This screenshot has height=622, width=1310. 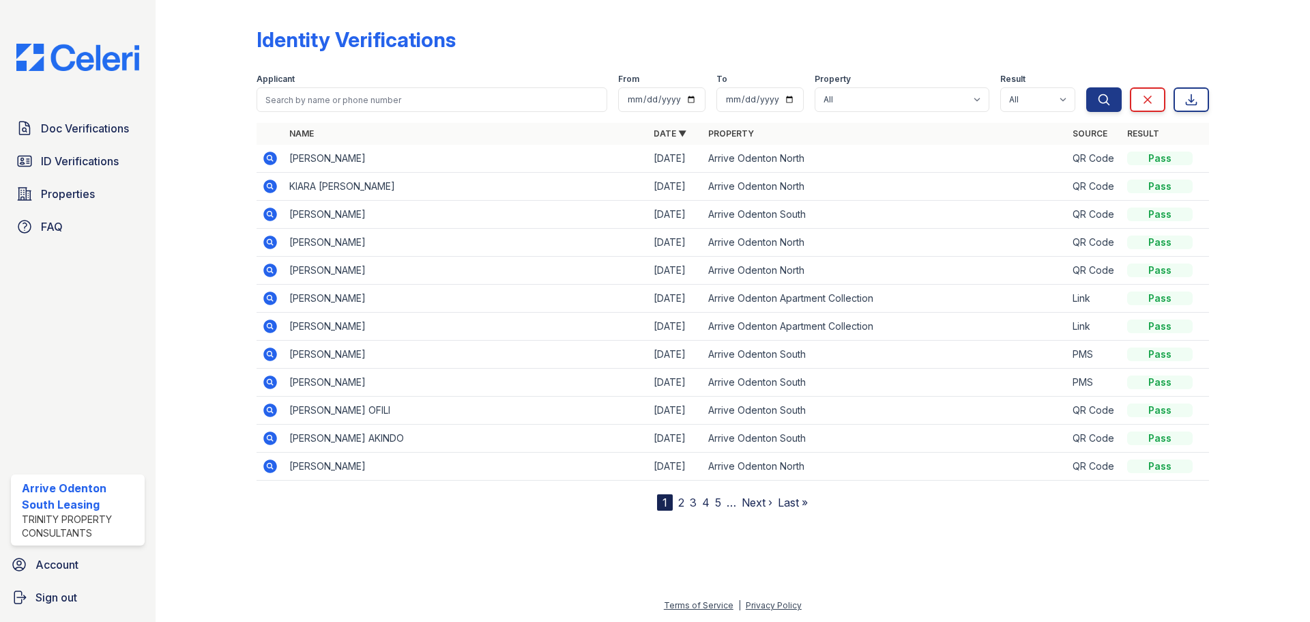 I want to click on a: Result, so click(x=1143, y=133).